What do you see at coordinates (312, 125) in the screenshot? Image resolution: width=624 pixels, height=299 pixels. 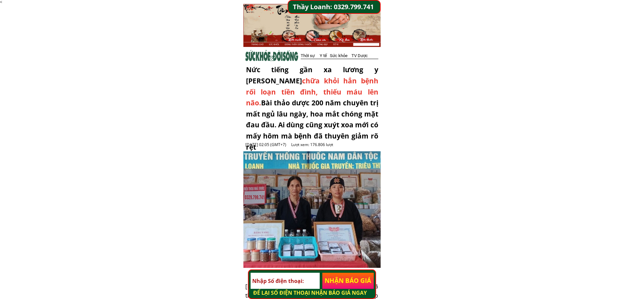 I see `span: Bài thảo dược 200 năm chuyên trị mất ngủ lâu ngày, hoa mắt chóng mặt đau đầu. Ai dùng cũng xuýt x...` at bounding box center [312, 125].